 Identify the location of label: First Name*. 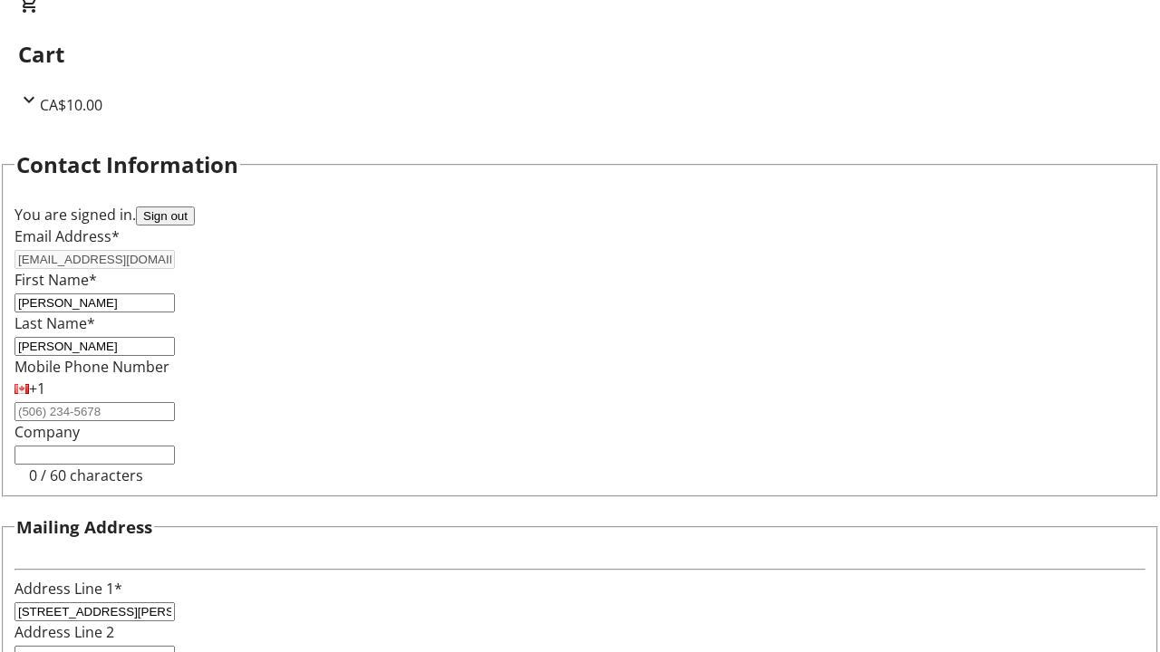
(55, 280).